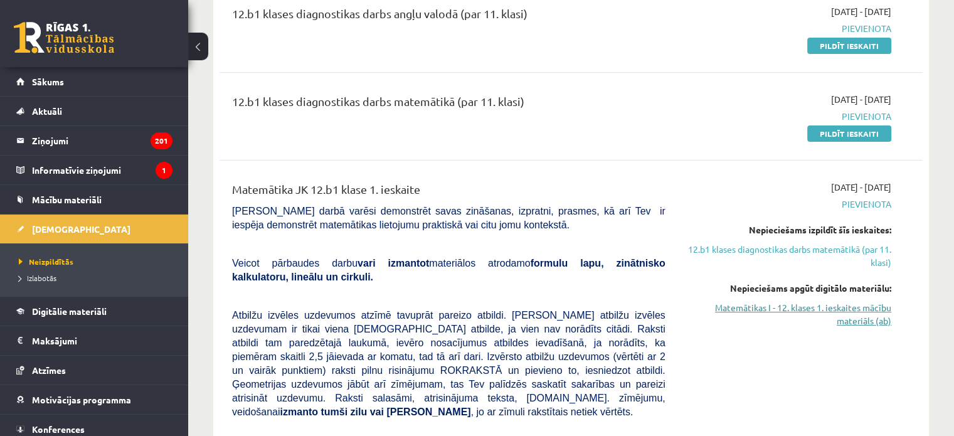  What do you see at coordinates (48, 82) in the screenshot?
I see `span: Sākums` at bounding box center [48, 82].